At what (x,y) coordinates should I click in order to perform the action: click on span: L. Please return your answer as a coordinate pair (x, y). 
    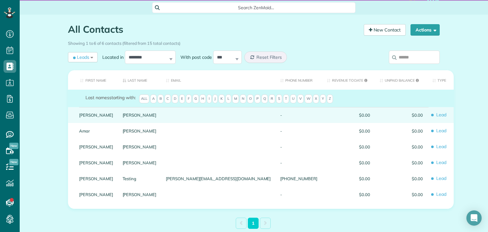
    Looking at the image, I should click on (229, 99).